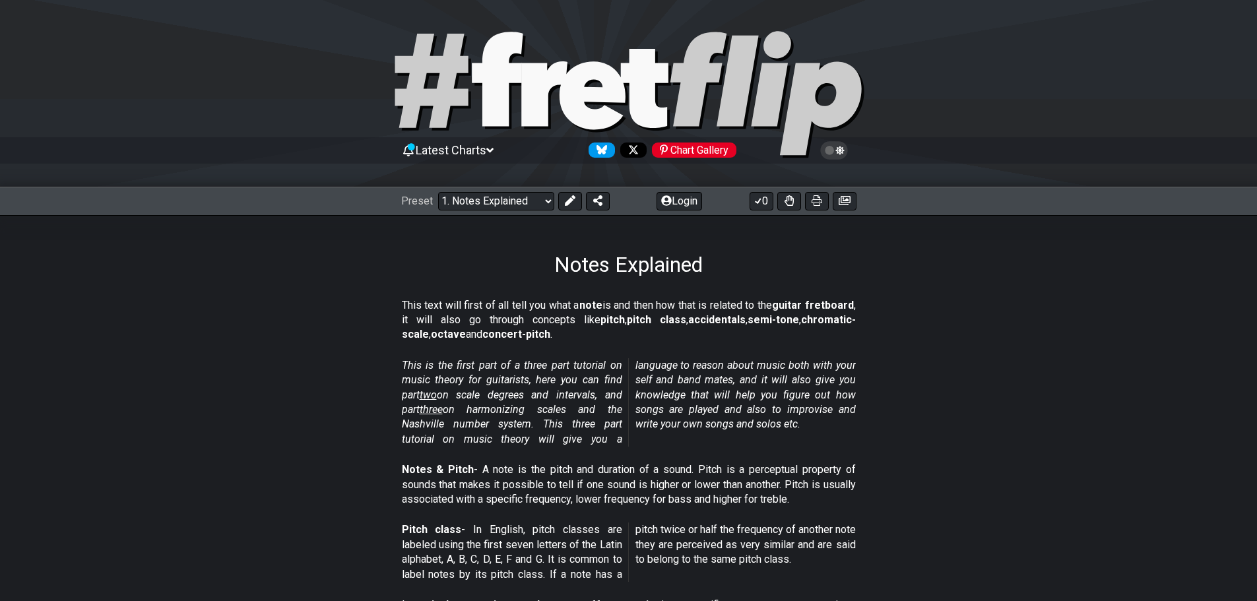 The image size is (1257, 601). What do you see at coordinates (717, 319) in the screenshot?
I see `strong: accidentals` at bounding box center [717, 319].